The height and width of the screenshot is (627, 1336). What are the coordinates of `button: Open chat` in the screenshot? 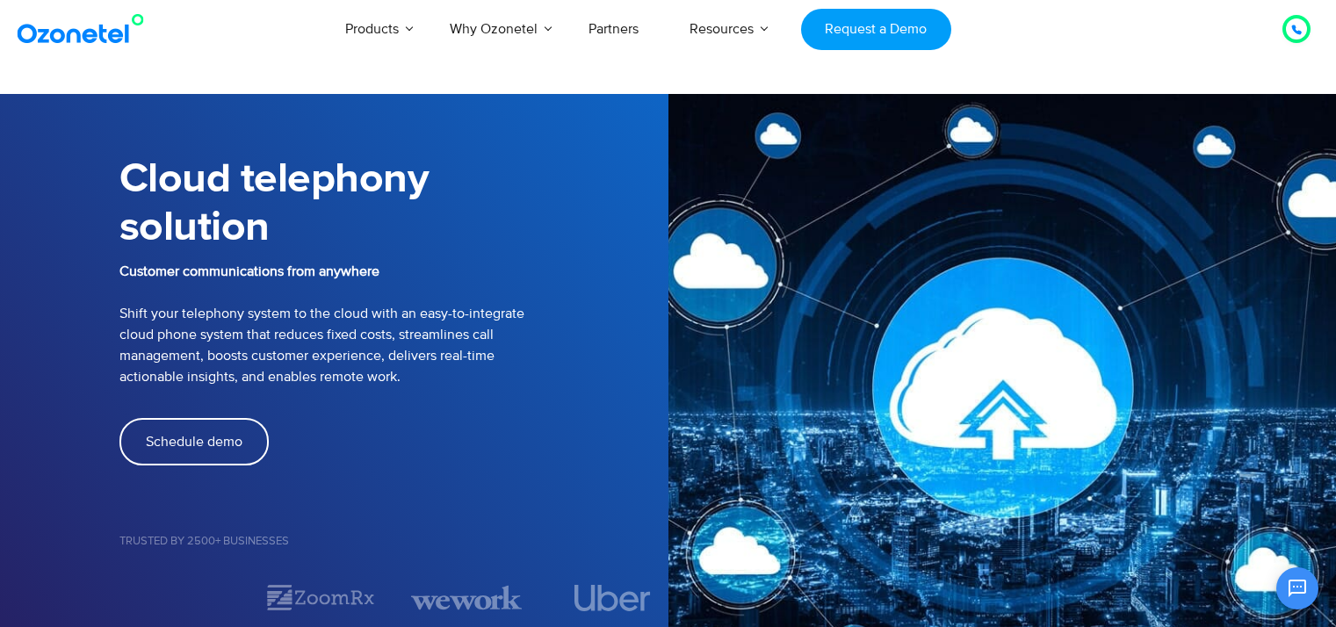 It's located at (1298, 589).